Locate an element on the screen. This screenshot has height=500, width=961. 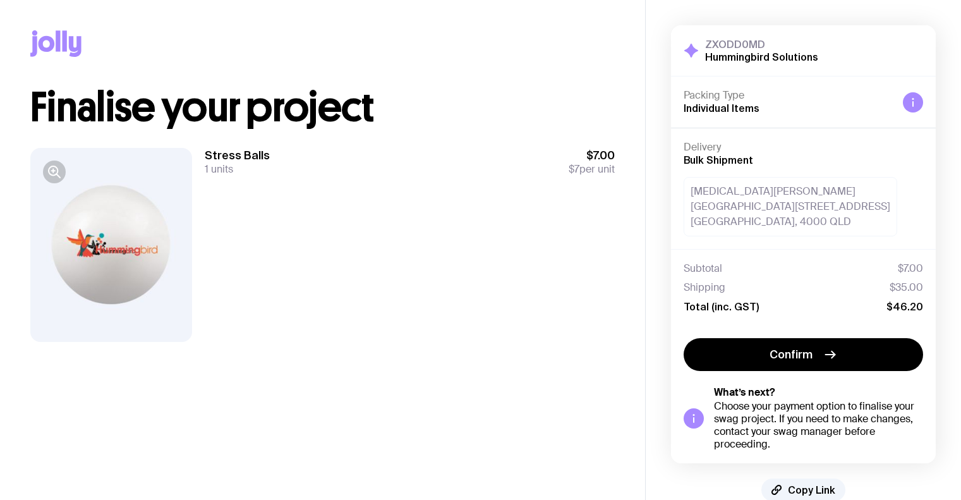
div: Choose your payment option to finalise your swag project. If you need to make changes, contact yo... is located at coordinates (818, 425).